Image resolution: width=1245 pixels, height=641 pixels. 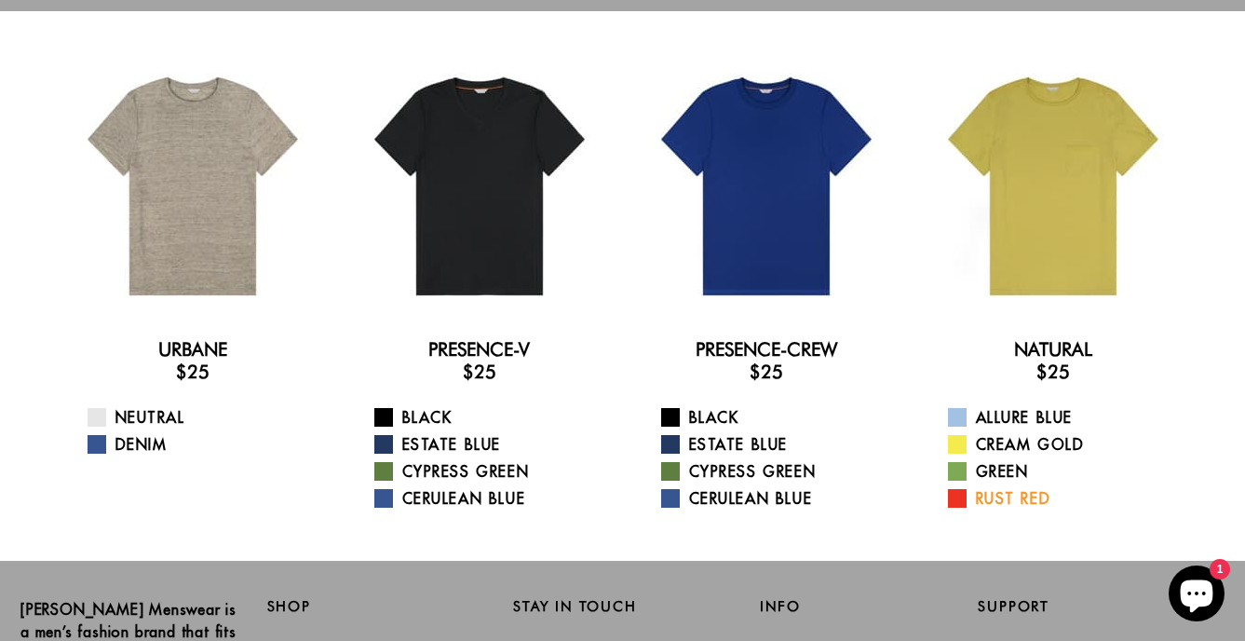 What do you see at coordinates (869, 606) in the screenshot?
I see `h2: Info` at bounding box center [869, 606].